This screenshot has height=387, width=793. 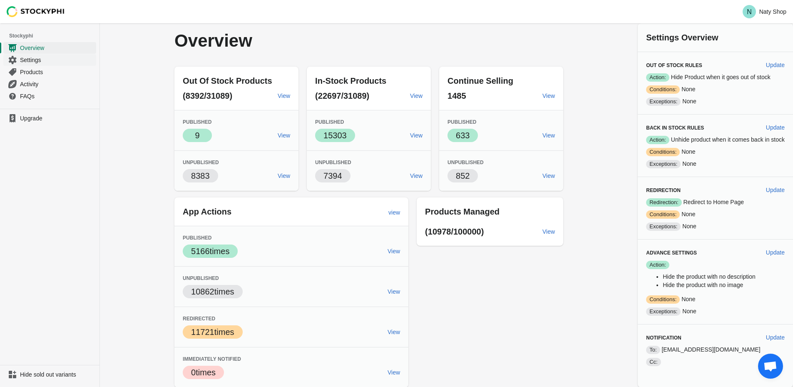 What do you see at coordinates (703, 65) in the screenshot?
I see `h3: Out of Stock Rules` at bounding box center [703, 65].